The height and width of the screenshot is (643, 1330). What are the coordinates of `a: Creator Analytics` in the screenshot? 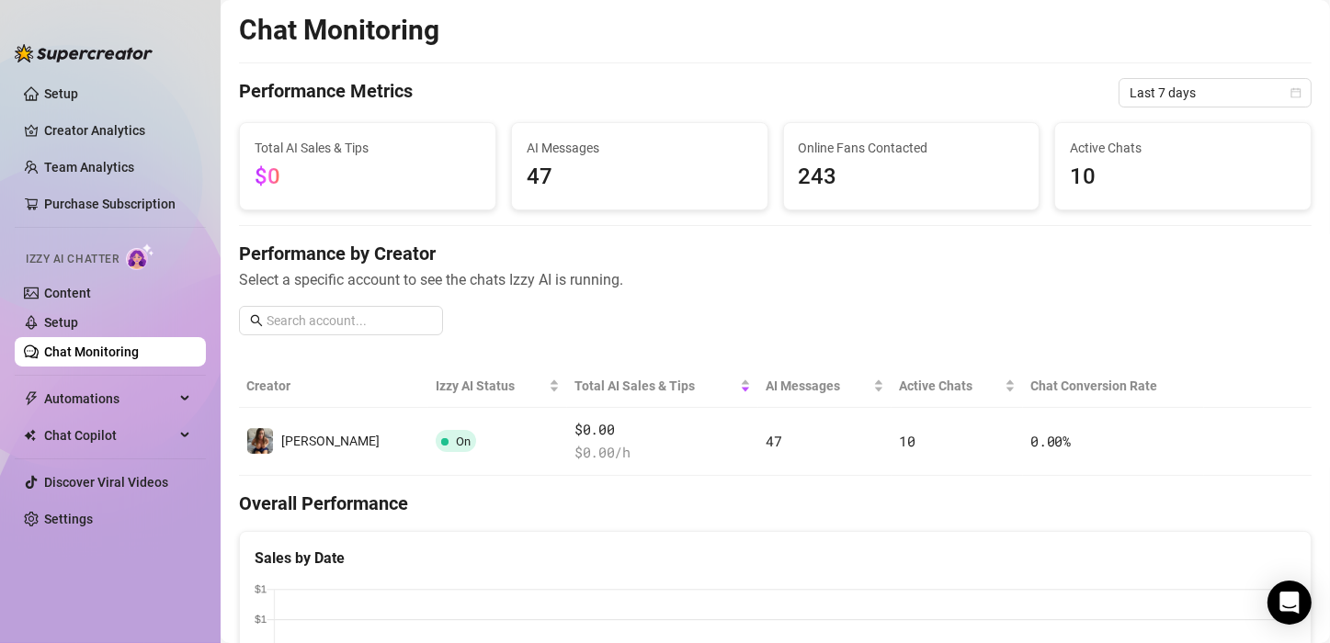 It's located at (118, 131).